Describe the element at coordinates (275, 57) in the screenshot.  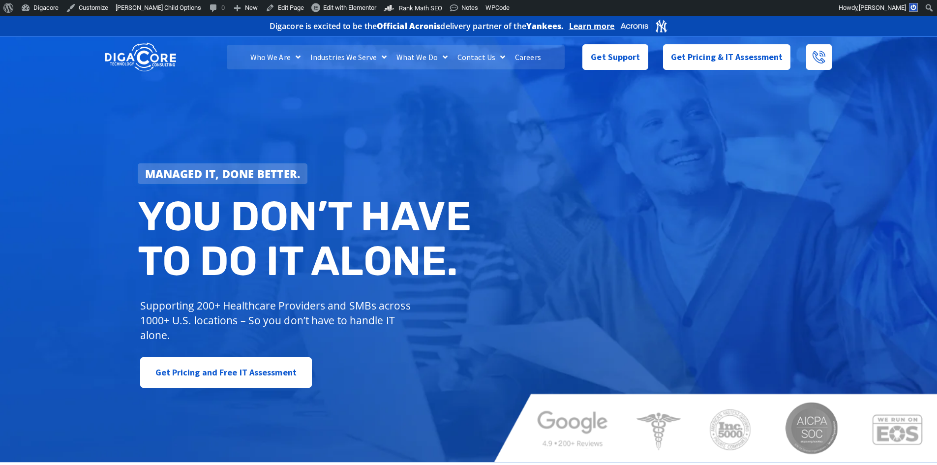
I see `a: Who We Are` at that location.